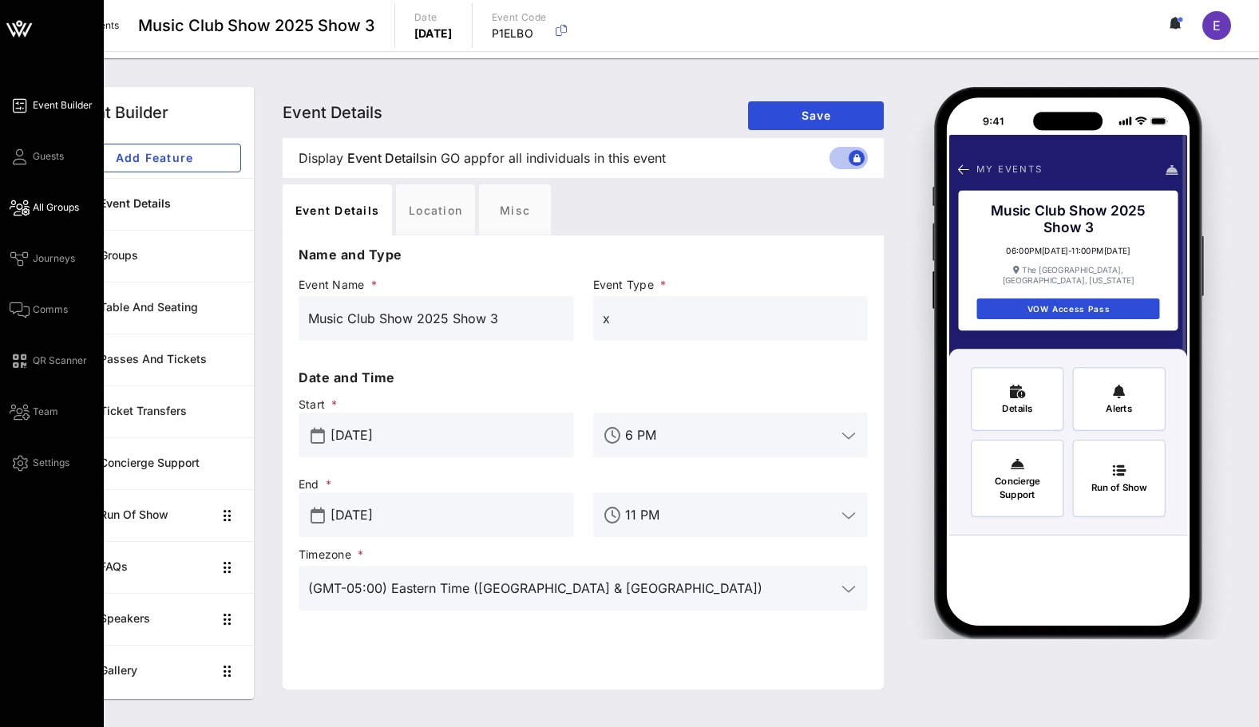 The image size is (1259, 727). Describe the element at coordinates (156, 619) in the screenshot. I see `div: Speakers` at that location.